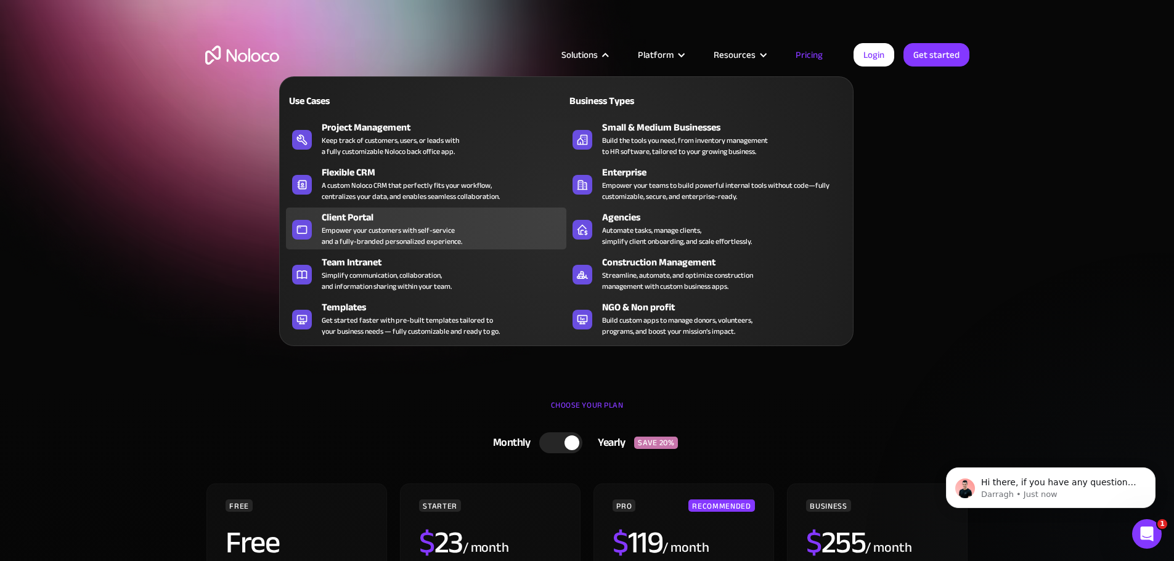 The width and height of the screenshot is (1174, 561). What do you see at coordinates (936, 55) in the screenshot?
I see `a: Get started` at bounding box center [936, 55].